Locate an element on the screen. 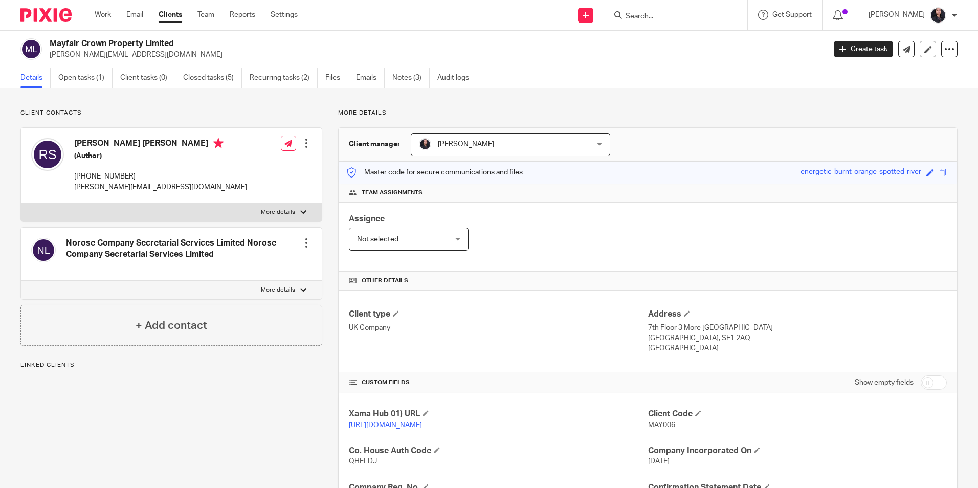 The image size is (978, 488). a: Work is located at coordinates (103, 15).